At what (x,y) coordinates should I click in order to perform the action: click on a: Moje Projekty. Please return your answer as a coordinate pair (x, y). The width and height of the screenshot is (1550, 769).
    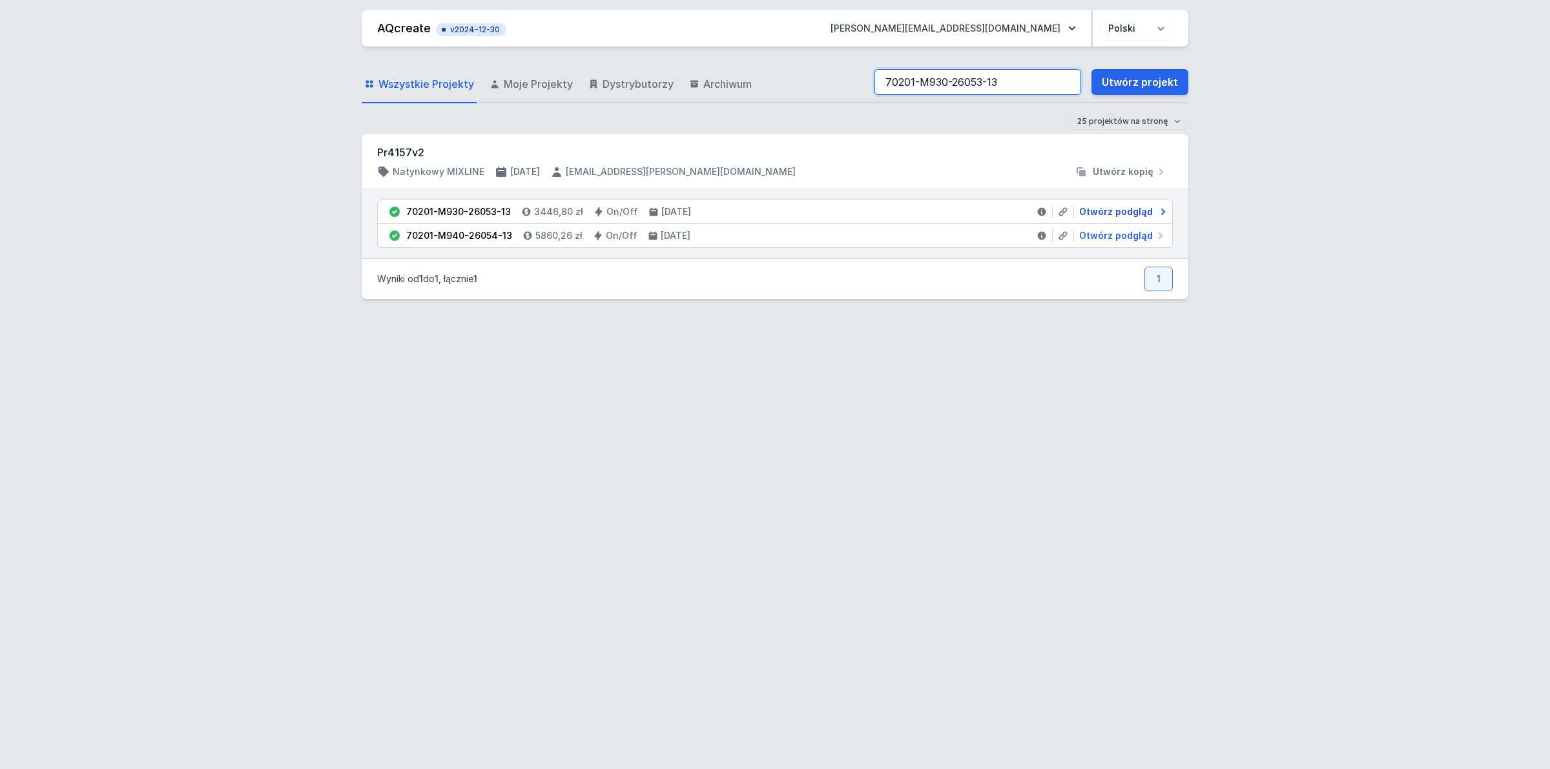
    Looking at the image, I should click on (531, 85).